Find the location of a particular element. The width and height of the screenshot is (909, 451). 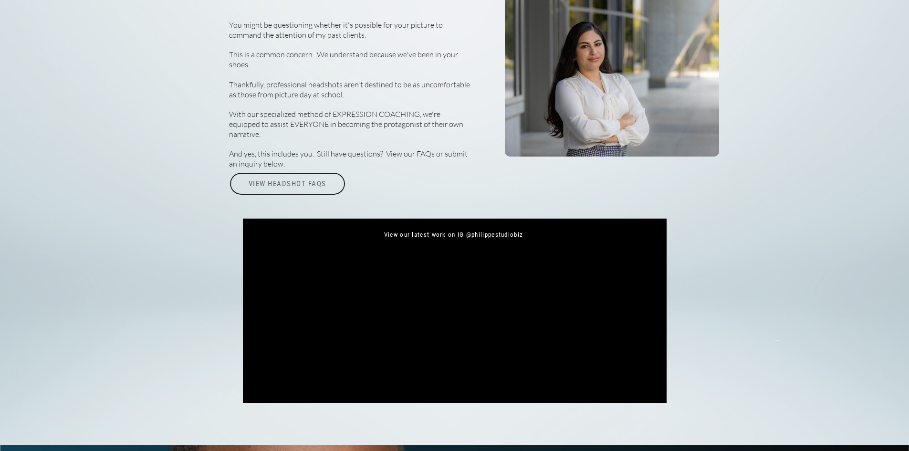

div: View Headshot FAQs is located at coordinates (287, 184).